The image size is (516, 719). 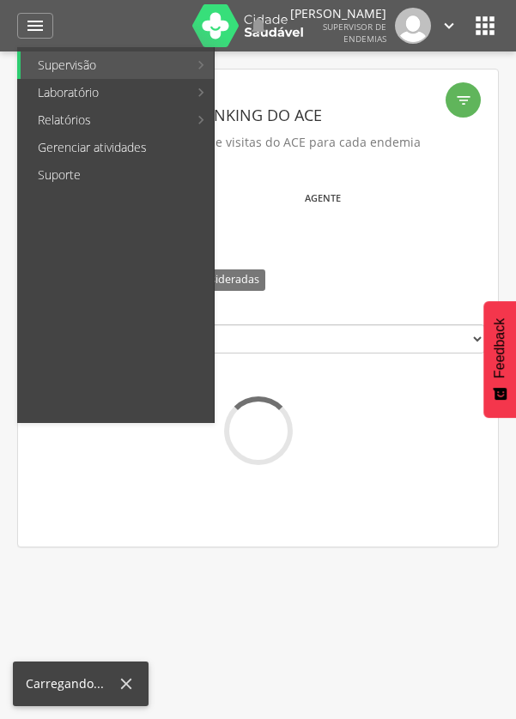 What do you see at coordinates (500, 360) in the screenshot?
I see `button: Feedback - Mostrar pesquisa` at bounding box center [500, 360].